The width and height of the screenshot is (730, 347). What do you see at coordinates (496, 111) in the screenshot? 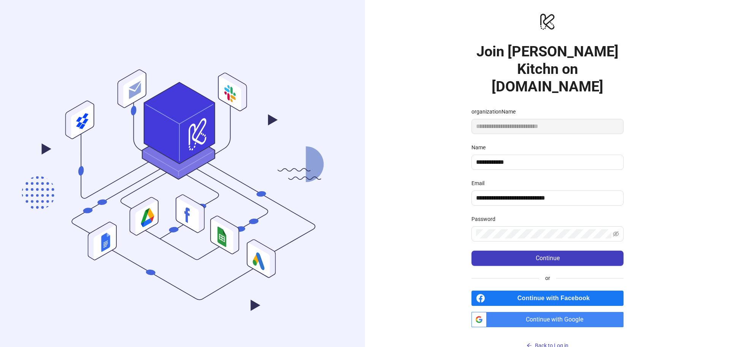
I see `label: organizationName` at bounding box center [496, 111].